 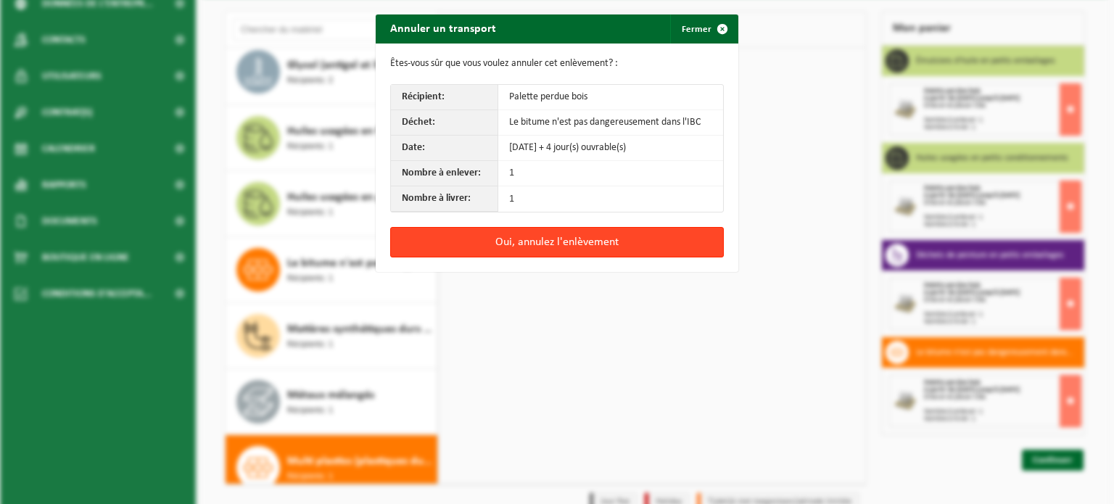 What do you see at coordinates (444, 123) in the screenshot?
I see `th: Déchet:` at bounding box center [444, 123].